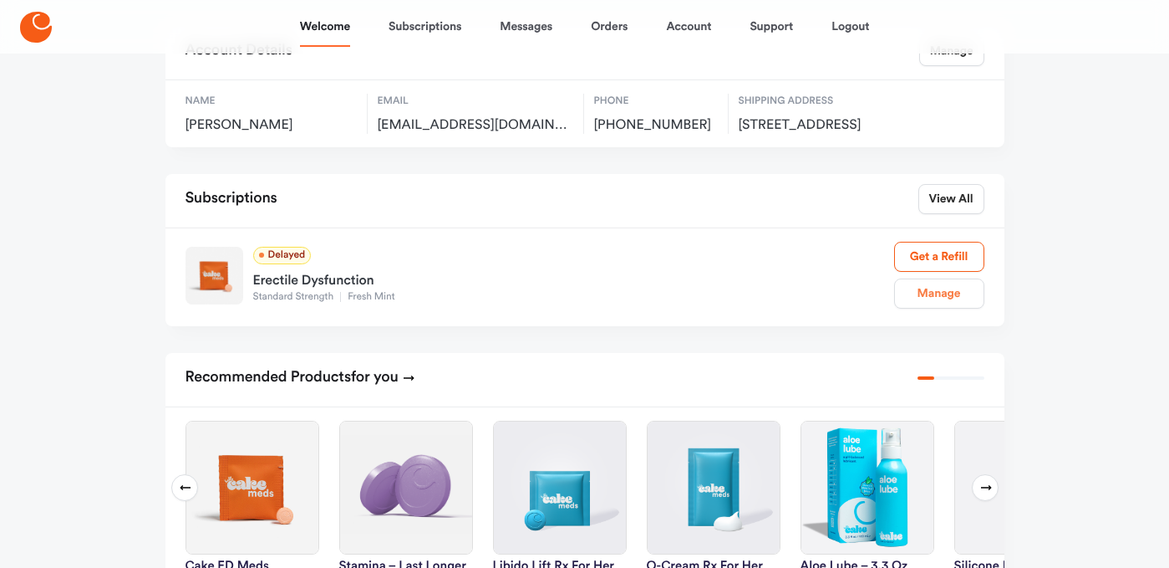 The width and height of the screenshot is (1169, 568). What do you see at coordinates (325, 27) in the screenshot?
I see `a: Welcome` at bounding box center [325, 27].